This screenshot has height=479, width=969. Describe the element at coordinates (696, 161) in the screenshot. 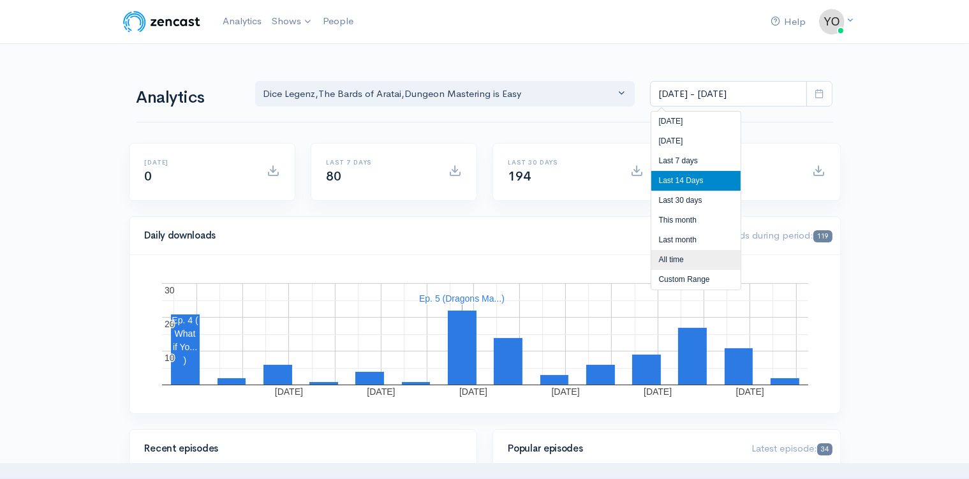

I see `li: Last 7 days` at that location.